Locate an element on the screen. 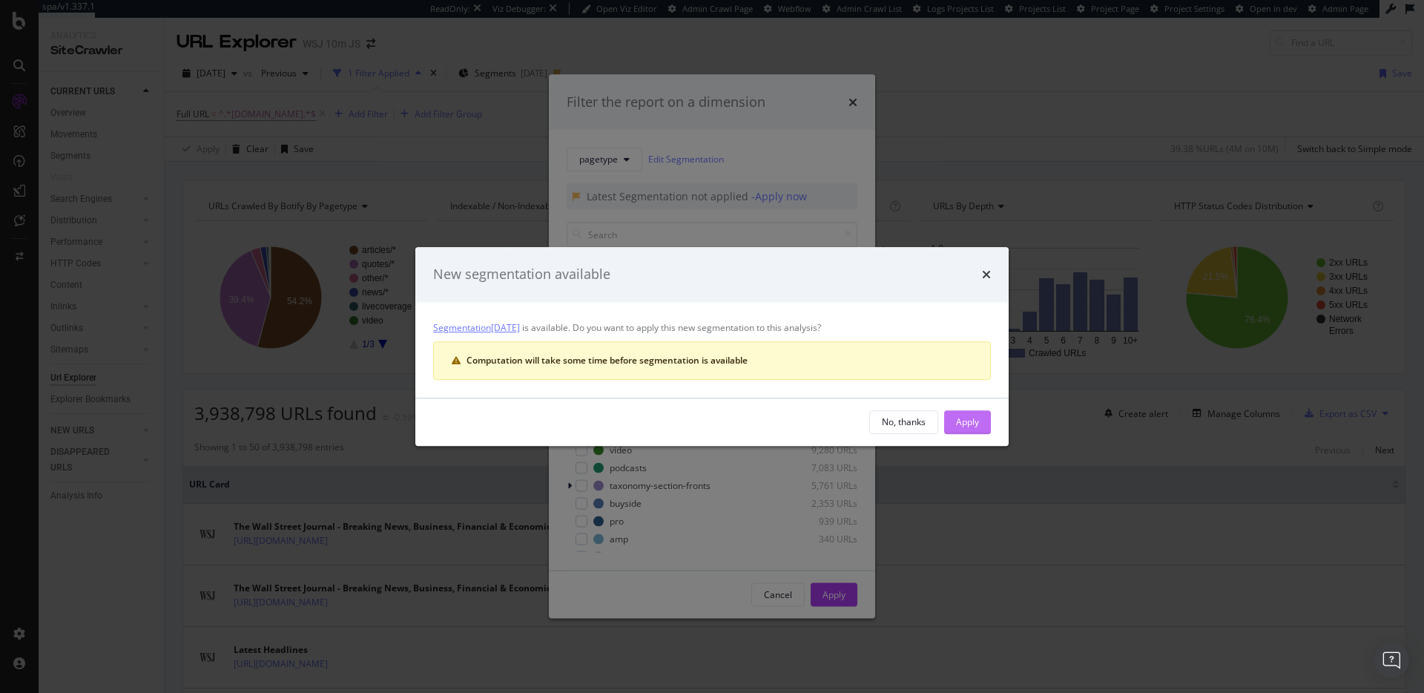 This screenshot has height=693, width=1424. button: No, thanks is located at coordinates (904, 422).